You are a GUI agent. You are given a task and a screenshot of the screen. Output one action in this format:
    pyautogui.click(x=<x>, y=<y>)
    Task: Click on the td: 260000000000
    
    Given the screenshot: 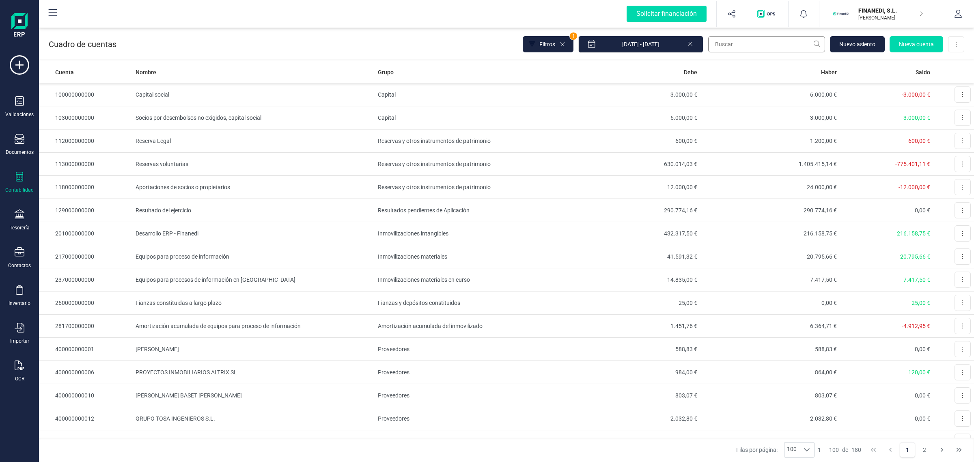 What is the action you would take?
    pyautogui.click(x=86, y=303)
    